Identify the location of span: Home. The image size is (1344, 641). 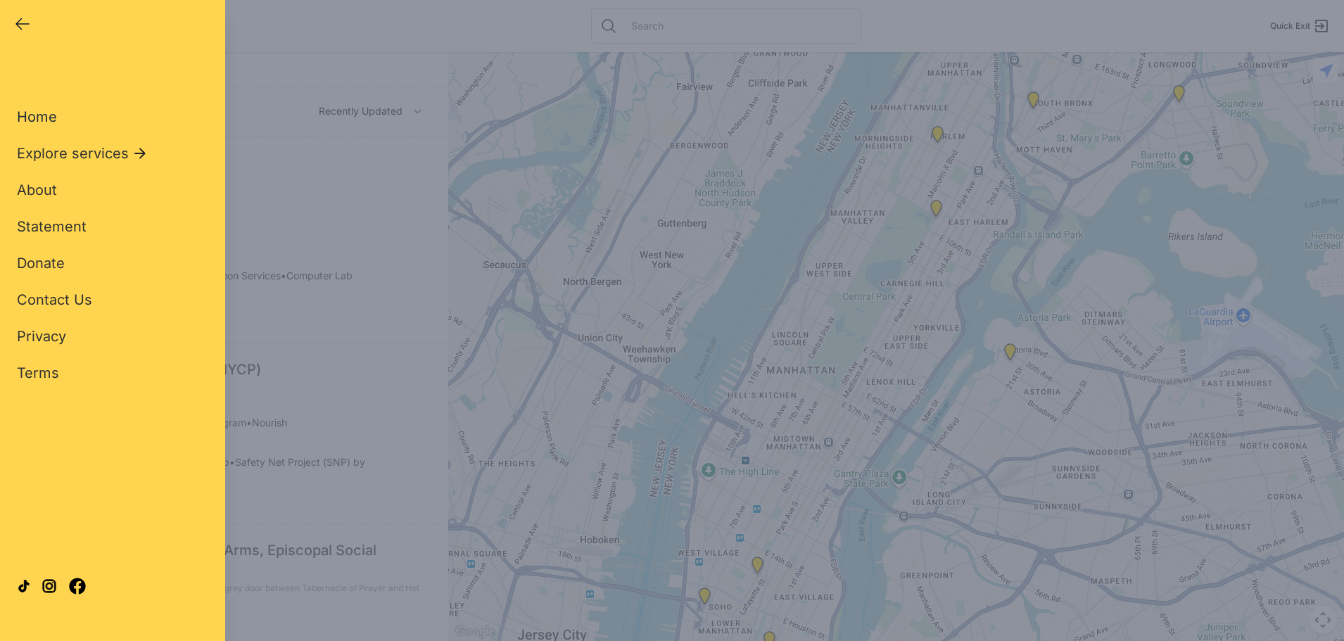
(37, 117).